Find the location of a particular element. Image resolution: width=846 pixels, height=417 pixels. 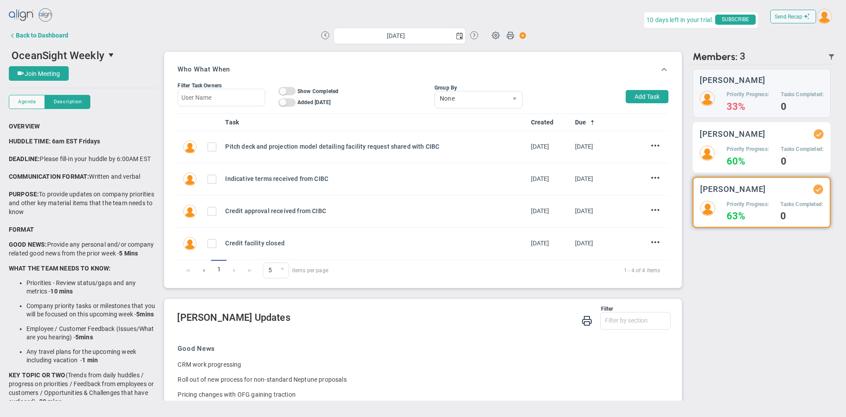

div: Filter is located at coordinates (395, 309).